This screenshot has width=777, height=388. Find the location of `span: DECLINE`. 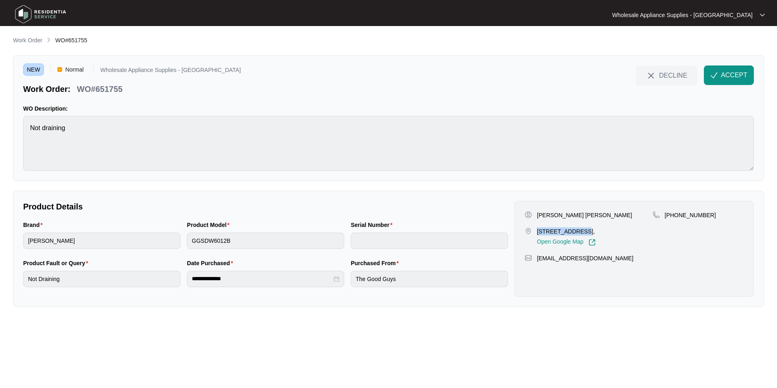

span: DECLINE is located at coordinates (673, 75).